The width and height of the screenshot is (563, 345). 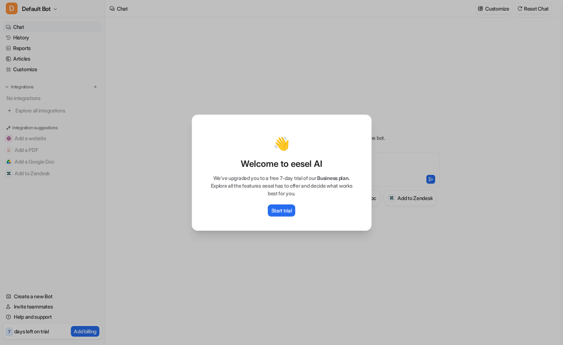 What do you see at coordinates (282, 210) in the screenshot?
I see `button: Start trial` at bounding box center [282, 210].